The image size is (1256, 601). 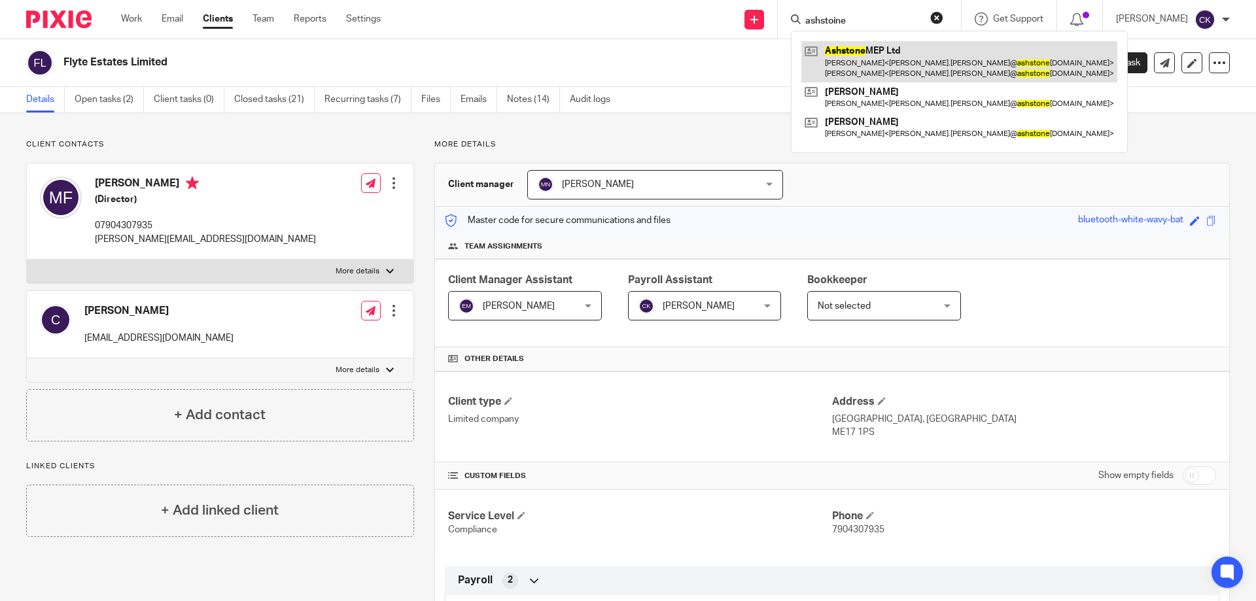 What do you see at coordinates (1023, 516) in the screenshot?
I see `h4: Phone` at bounding box center [1023, 516].